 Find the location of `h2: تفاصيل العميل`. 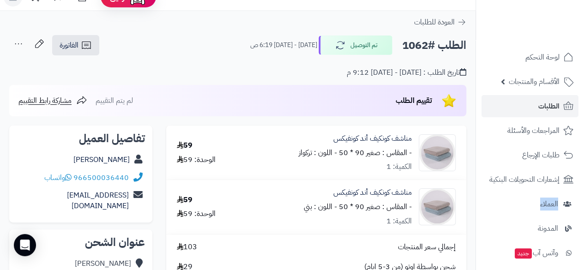

h2: تفاصيل العميل is located at coordinates (81, 138).